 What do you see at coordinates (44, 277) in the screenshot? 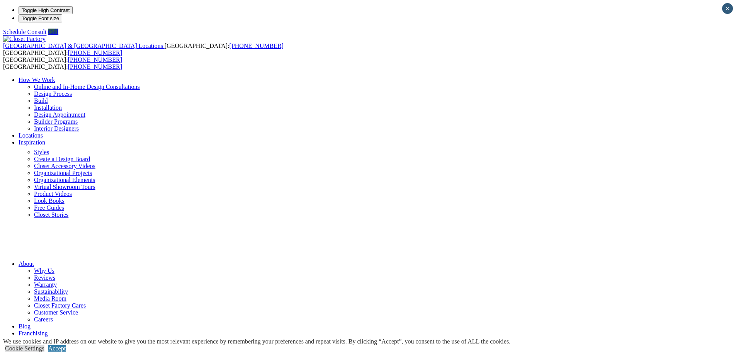
I see `a: Reviews` at bounding box center [44, 277].